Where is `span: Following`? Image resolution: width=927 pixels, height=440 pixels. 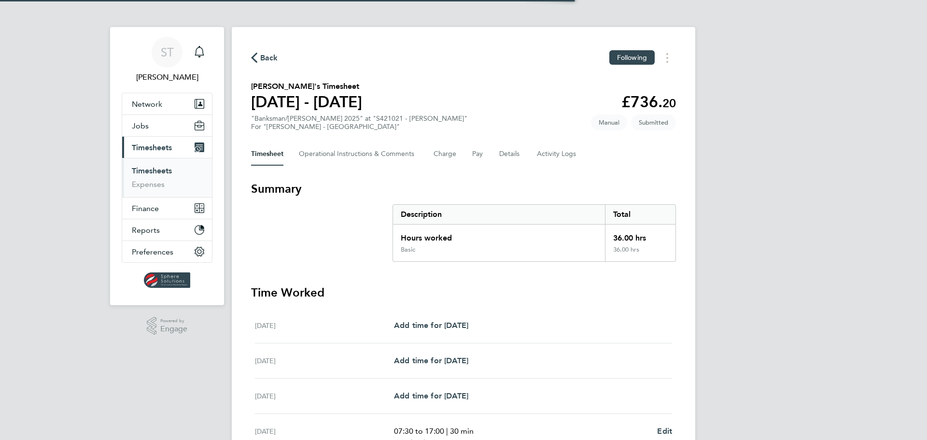 span: Following is located at coordinates (632, 57).